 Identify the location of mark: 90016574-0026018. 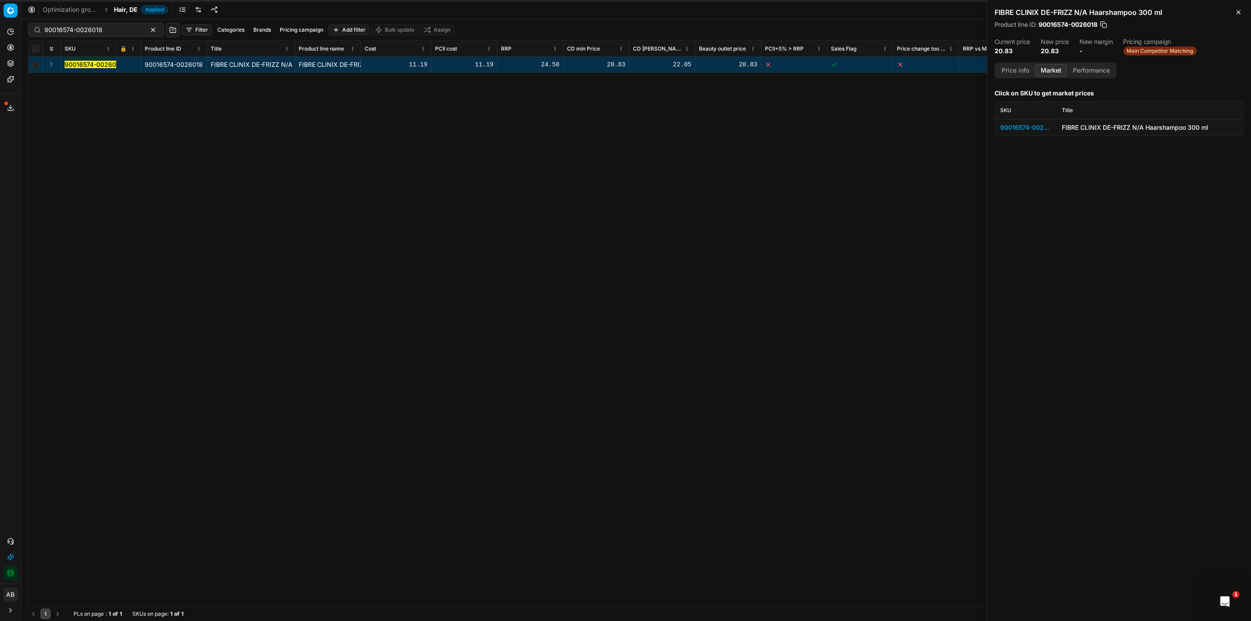
(94, 64).